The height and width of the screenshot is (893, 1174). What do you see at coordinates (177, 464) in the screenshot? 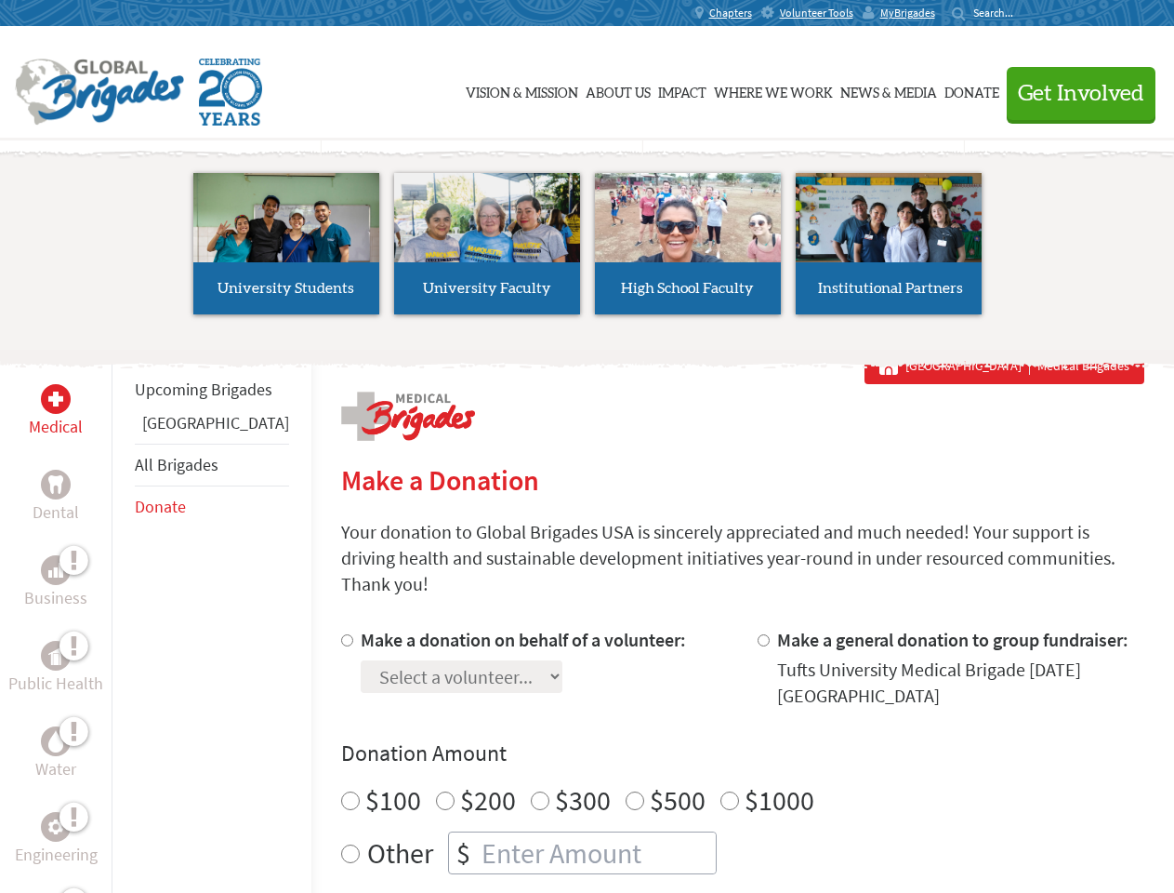
I see `a: All Brigades` at bounding box center [177, 464].